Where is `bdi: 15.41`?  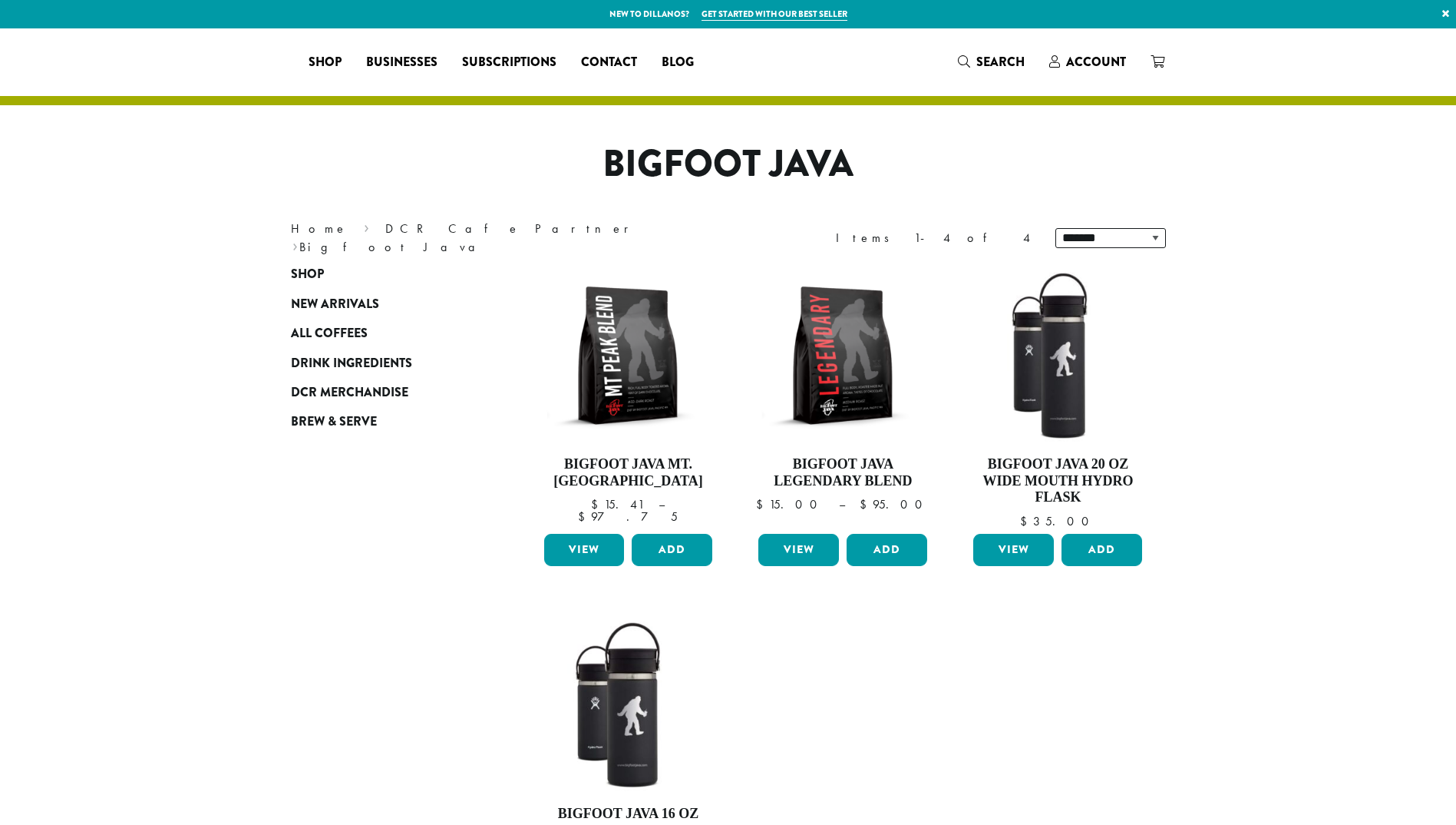 bdi: 15.41 is located at coordinates (617, 504).